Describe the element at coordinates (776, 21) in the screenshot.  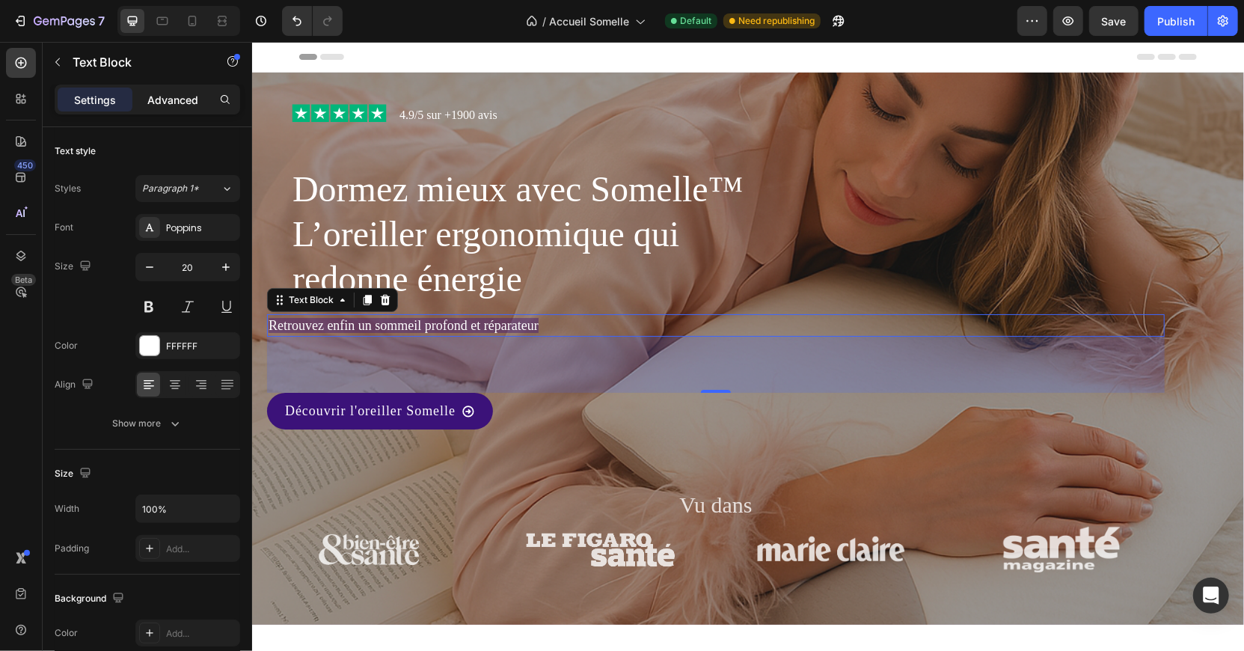
I see `span: Need republishing` at that location.